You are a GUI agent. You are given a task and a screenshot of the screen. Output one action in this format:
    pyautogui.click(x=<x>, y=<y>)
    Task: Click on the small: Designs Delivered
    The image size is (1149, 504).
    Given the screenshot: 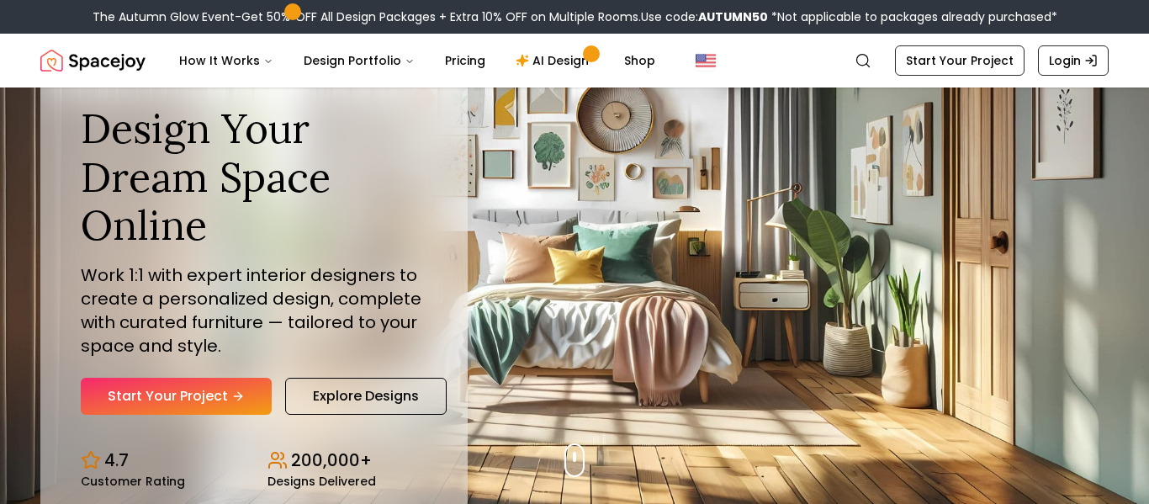 What is the action you would take?
    pyautogui.click(x=321, y=481)
    